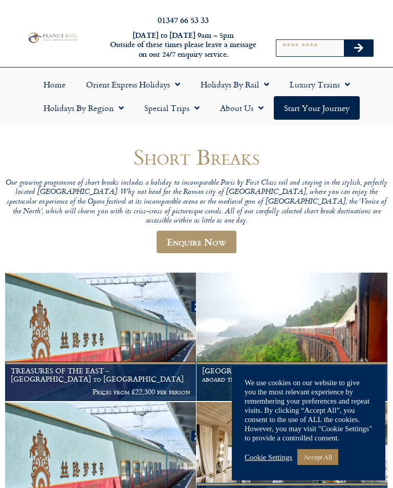  I want to click on h1: Short Breaks, so click(196, 156).